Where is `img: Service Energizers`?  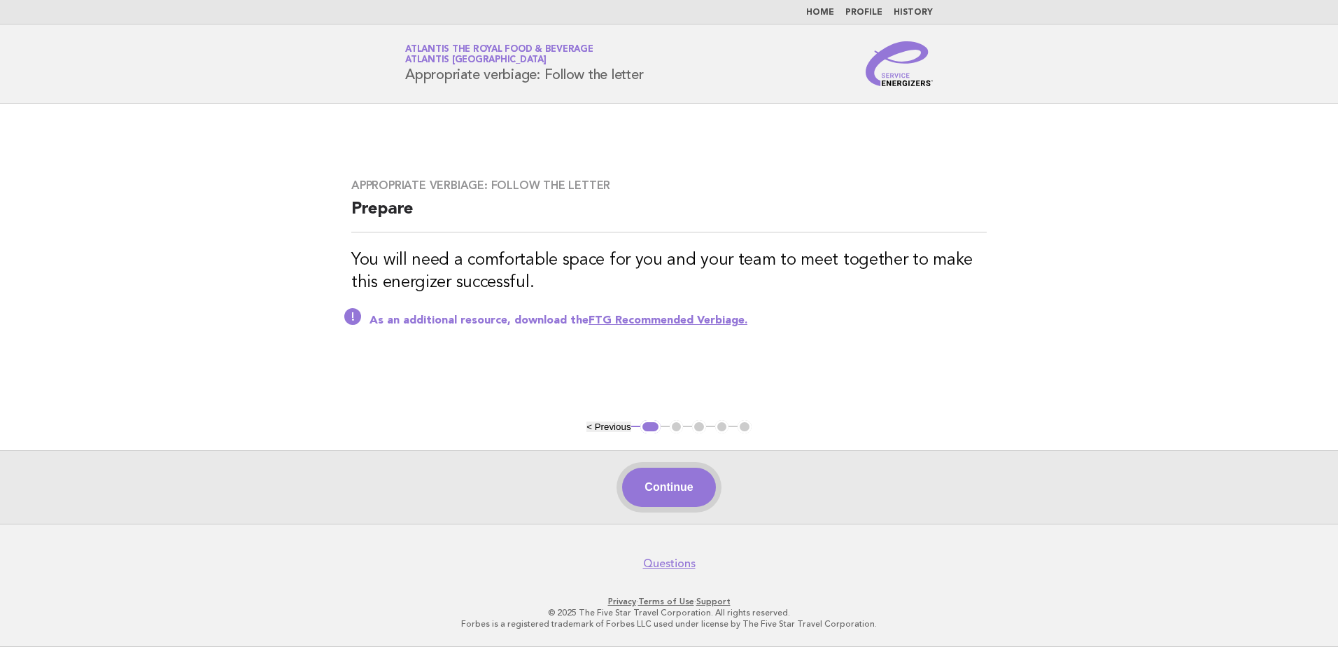
img: Service Energizers is located at coordinates (899, 64).